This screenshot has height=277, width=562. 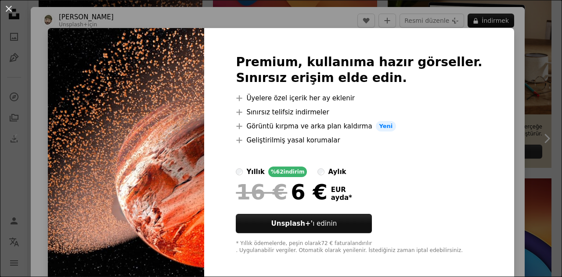 I want to click on input: aylık, so click(x=321, y=172).